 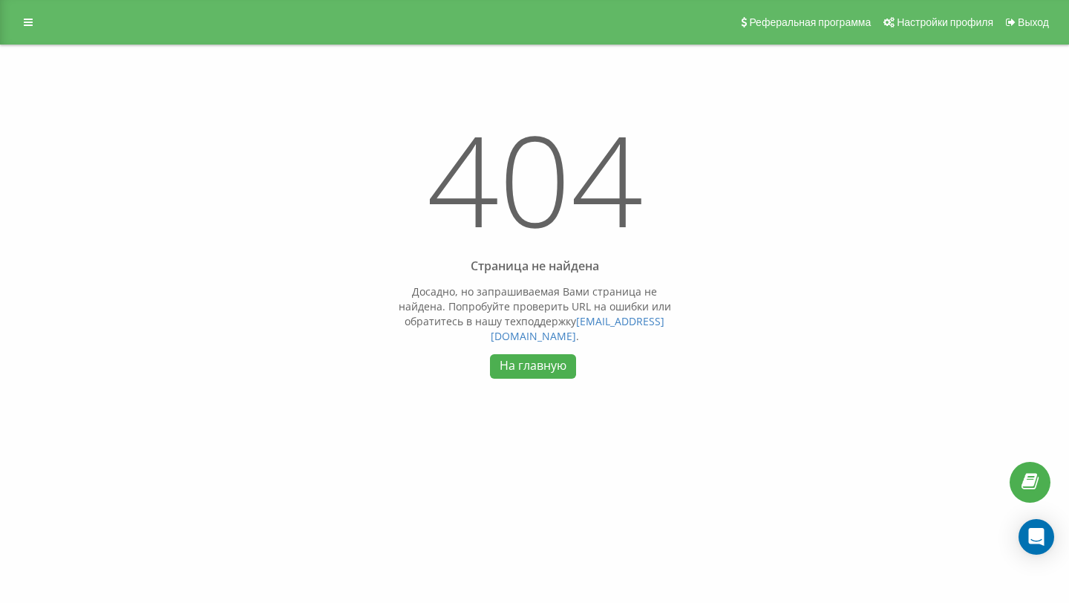 What do you see at coordinates (1033, 22) in the screenshot?
I see `span: Выход` at bounding box center [1033, 22].